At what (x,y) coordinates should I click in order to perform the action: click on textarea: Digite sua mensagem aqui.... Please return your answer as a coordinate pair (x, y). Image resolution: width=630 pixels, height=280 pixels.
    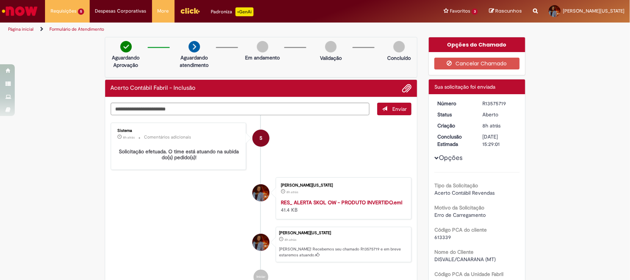
    Looking at the image, I should click on (240, 109).